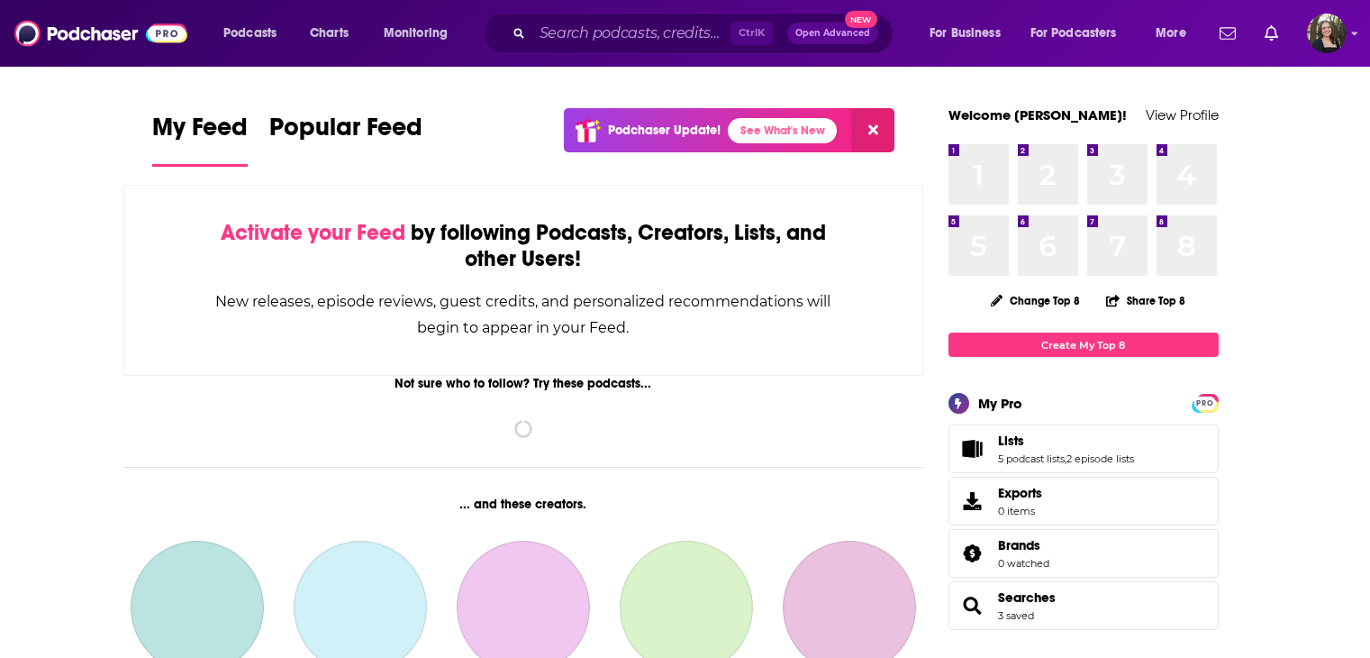 The image size is (1370, 658). What do you see at coordinates (329, 33) in the screenshot?
I see `span: Charts` at bounding box center [329, 33].